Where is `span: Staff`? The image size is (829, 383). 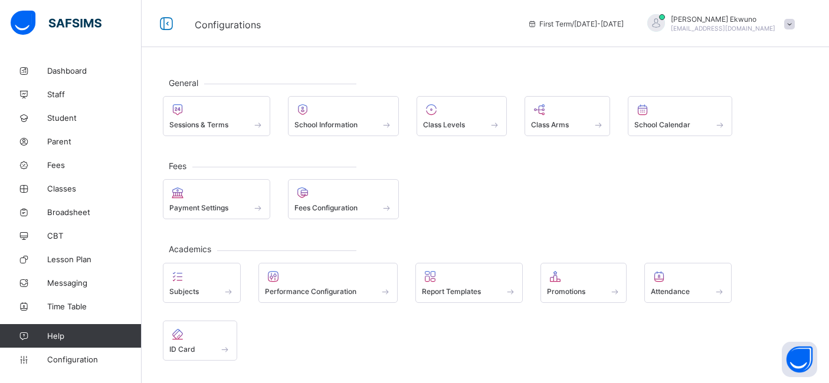 span: Staff is located at coordinates (94, 94).